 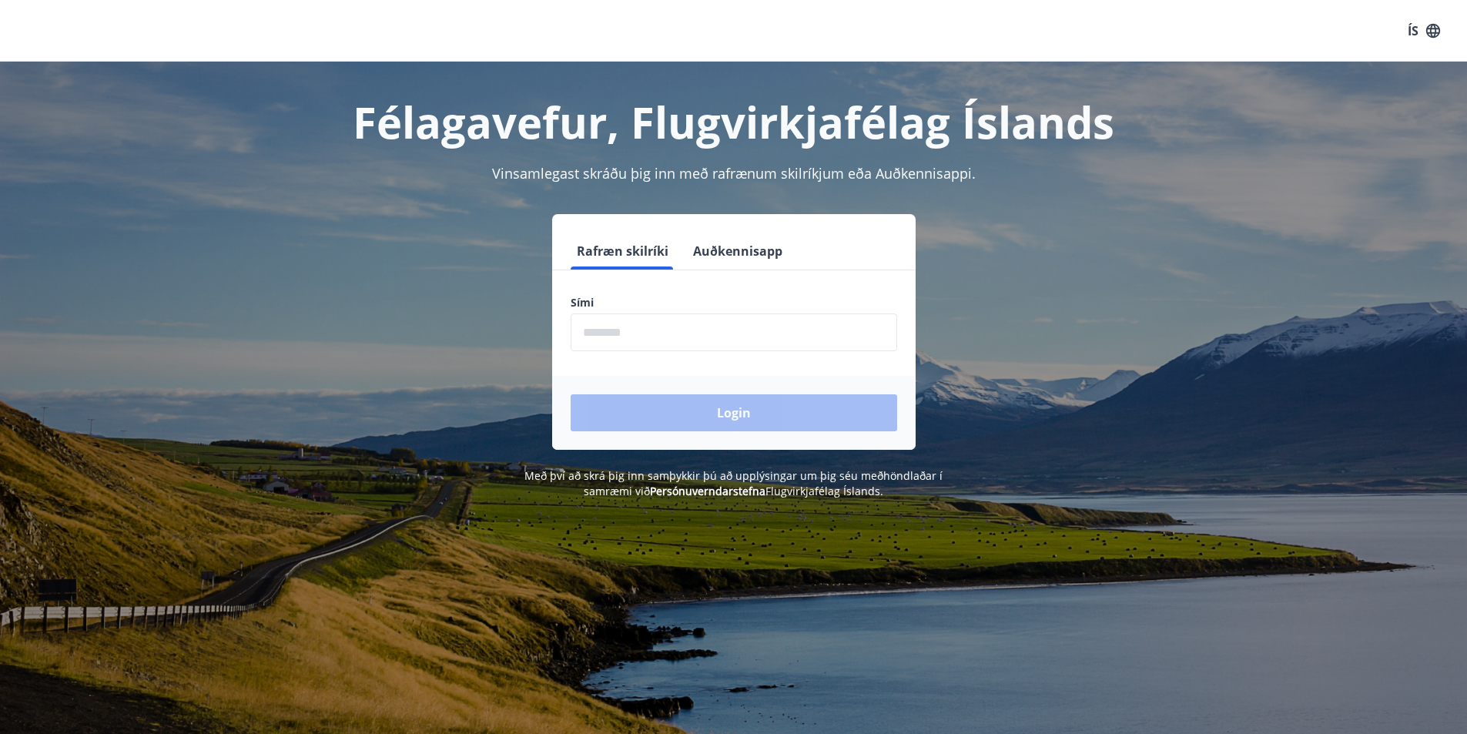 I want to click on span: Vinsamlegast skráðu þig inn með rafrænum skilríkjum eða Auðkennisappi., so click(x=734, y=173).